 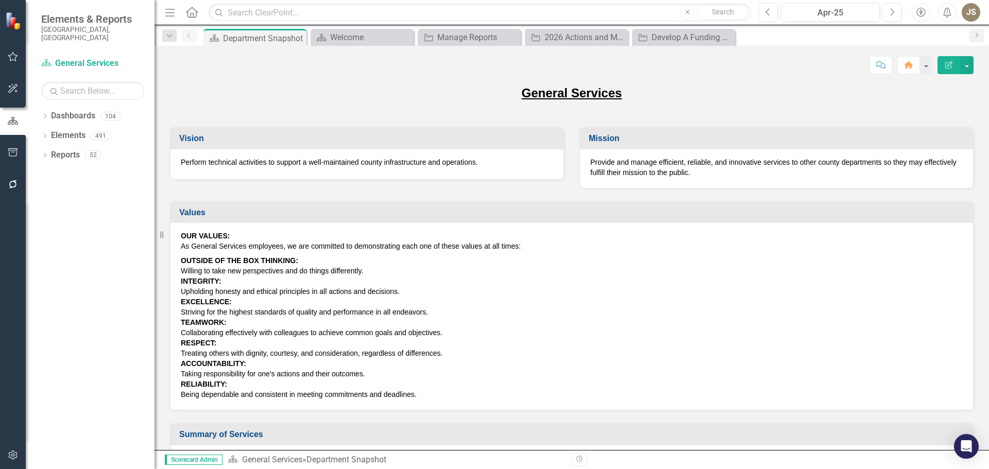 What do you see at coordinates (722, 12) in the screenshot?
I see `span: Search` at bounding box center [722, 12].